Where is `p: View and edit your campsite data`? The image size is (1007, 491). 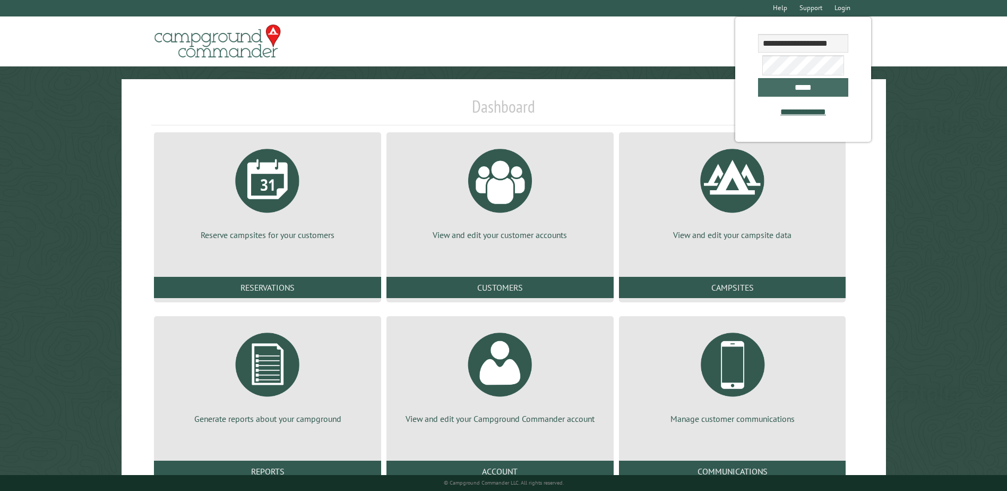 p: View and edit your campsite data is located at coordinates (733, 235).